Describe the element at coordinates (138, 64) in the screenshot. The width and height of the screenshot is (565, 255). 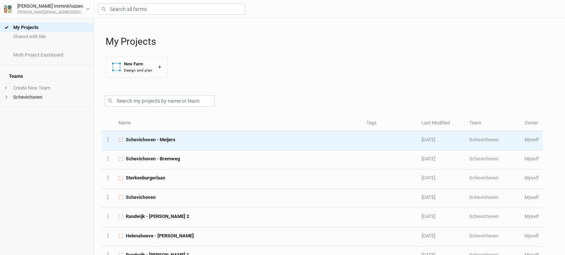
I see `div: New Farm` at that location.